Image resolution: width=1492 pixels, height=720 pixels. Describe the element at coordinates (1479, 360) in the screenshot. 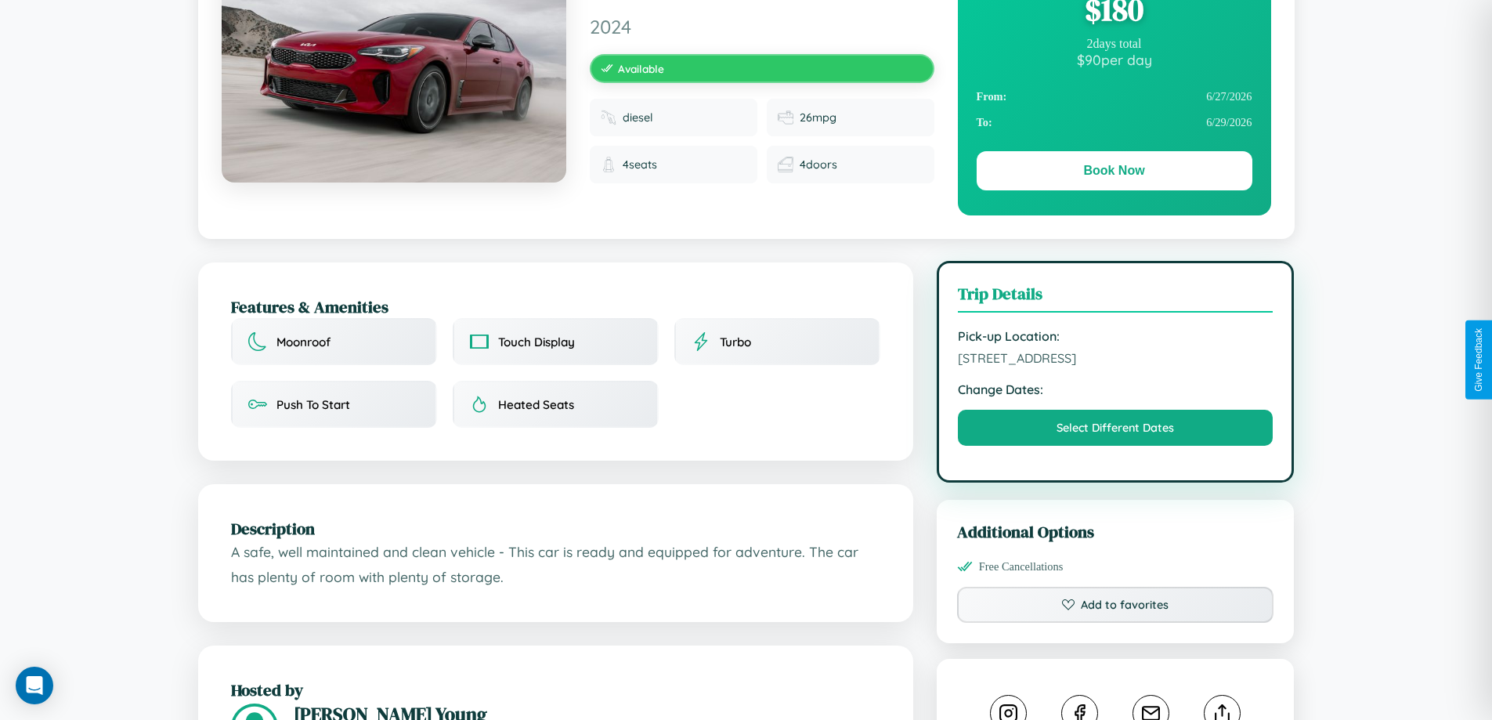

I see `div: Give Feedback` at that location.